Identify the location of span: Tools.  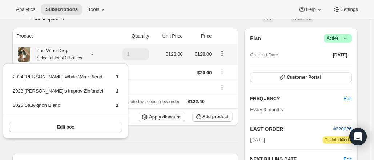
(94, 9).